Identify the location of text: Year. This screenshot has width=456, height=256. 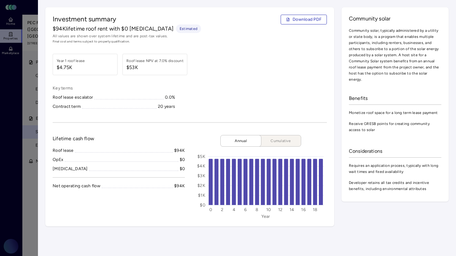
(266, 217).